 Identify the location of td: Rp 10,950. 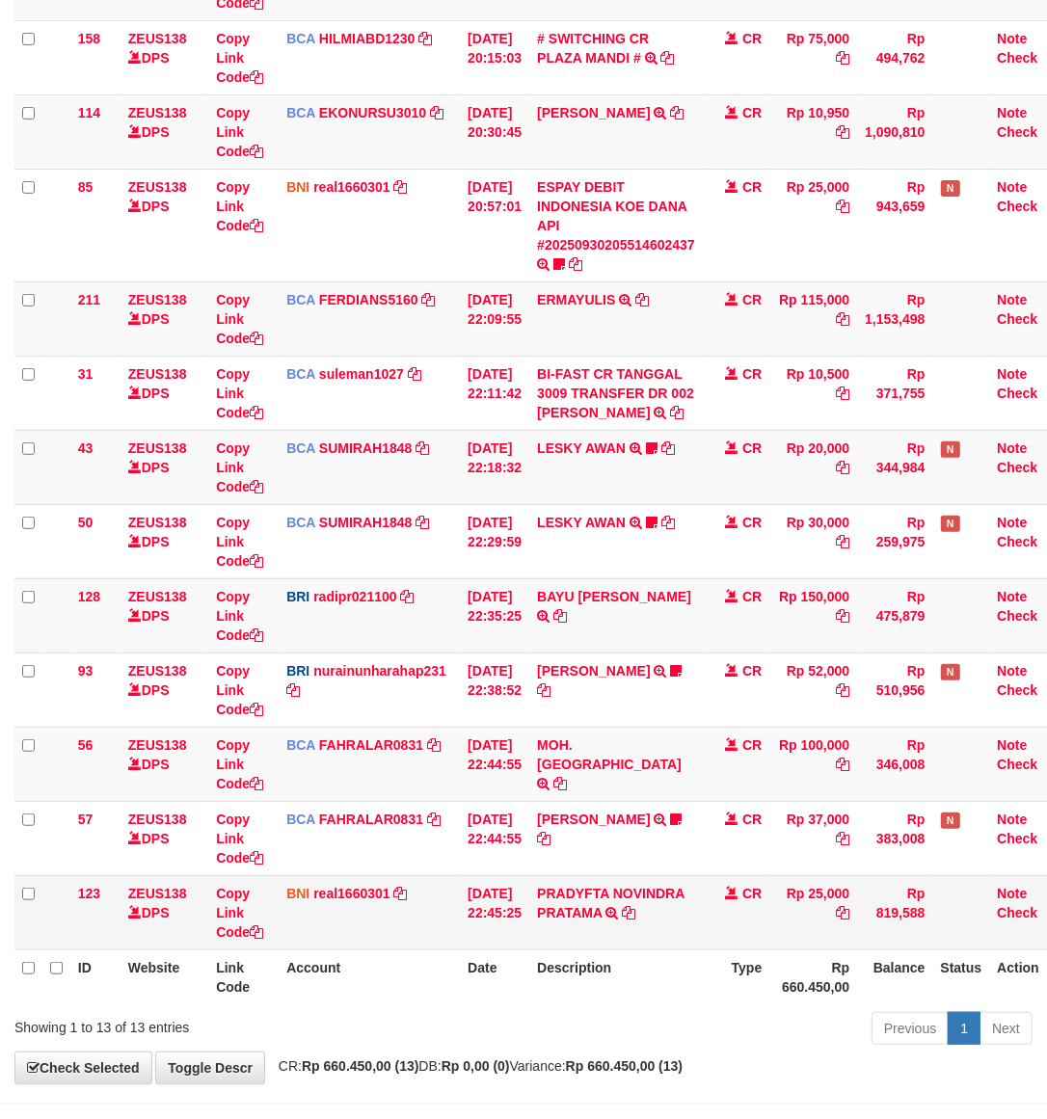
(813, 131).